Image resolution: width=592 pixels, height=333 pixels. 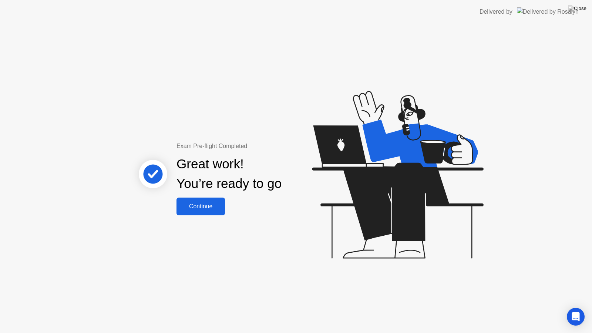 What do you see at coordinates (229, 174) in the screenshot?
I see `div: Great work! You’re ready to go` at bounding box center [229, 174].